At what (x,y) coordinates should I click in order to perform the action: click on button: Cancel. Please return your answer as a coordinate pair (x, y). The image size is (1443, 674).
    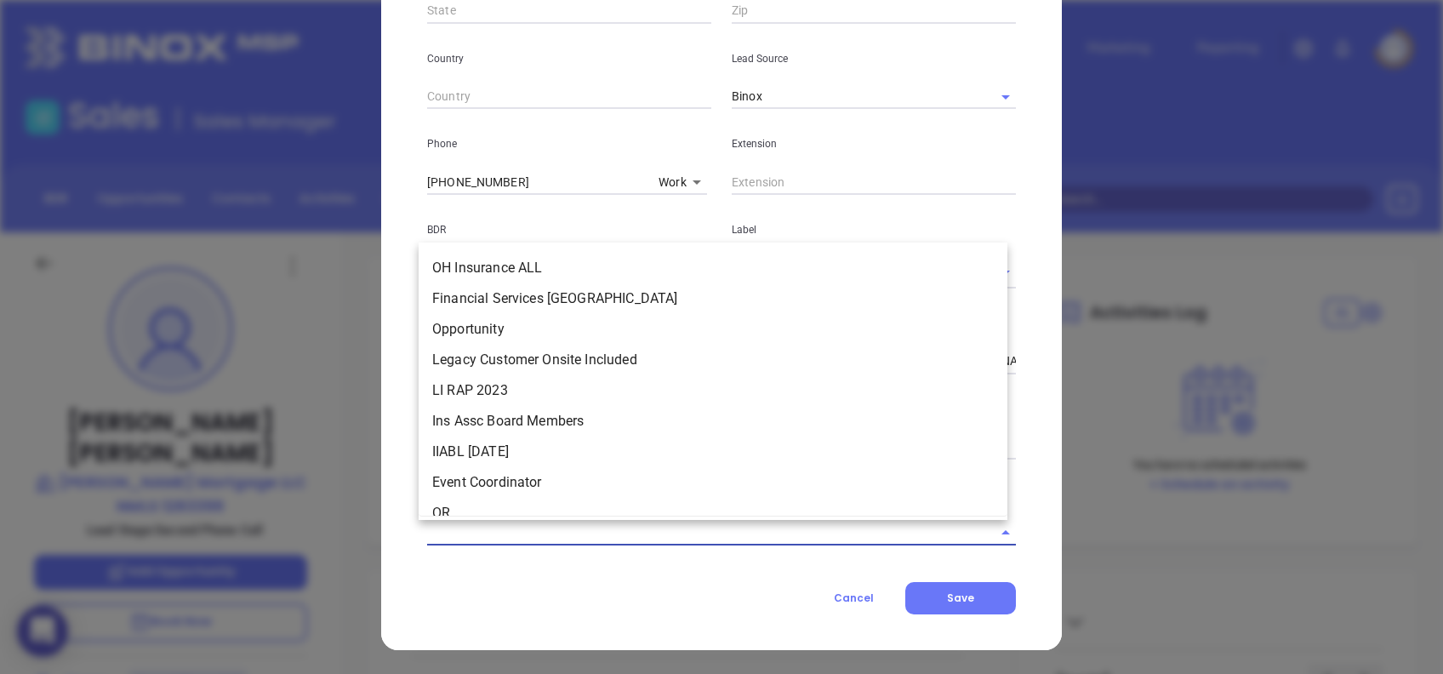
    Looking at the image, I should click on (854, 598).